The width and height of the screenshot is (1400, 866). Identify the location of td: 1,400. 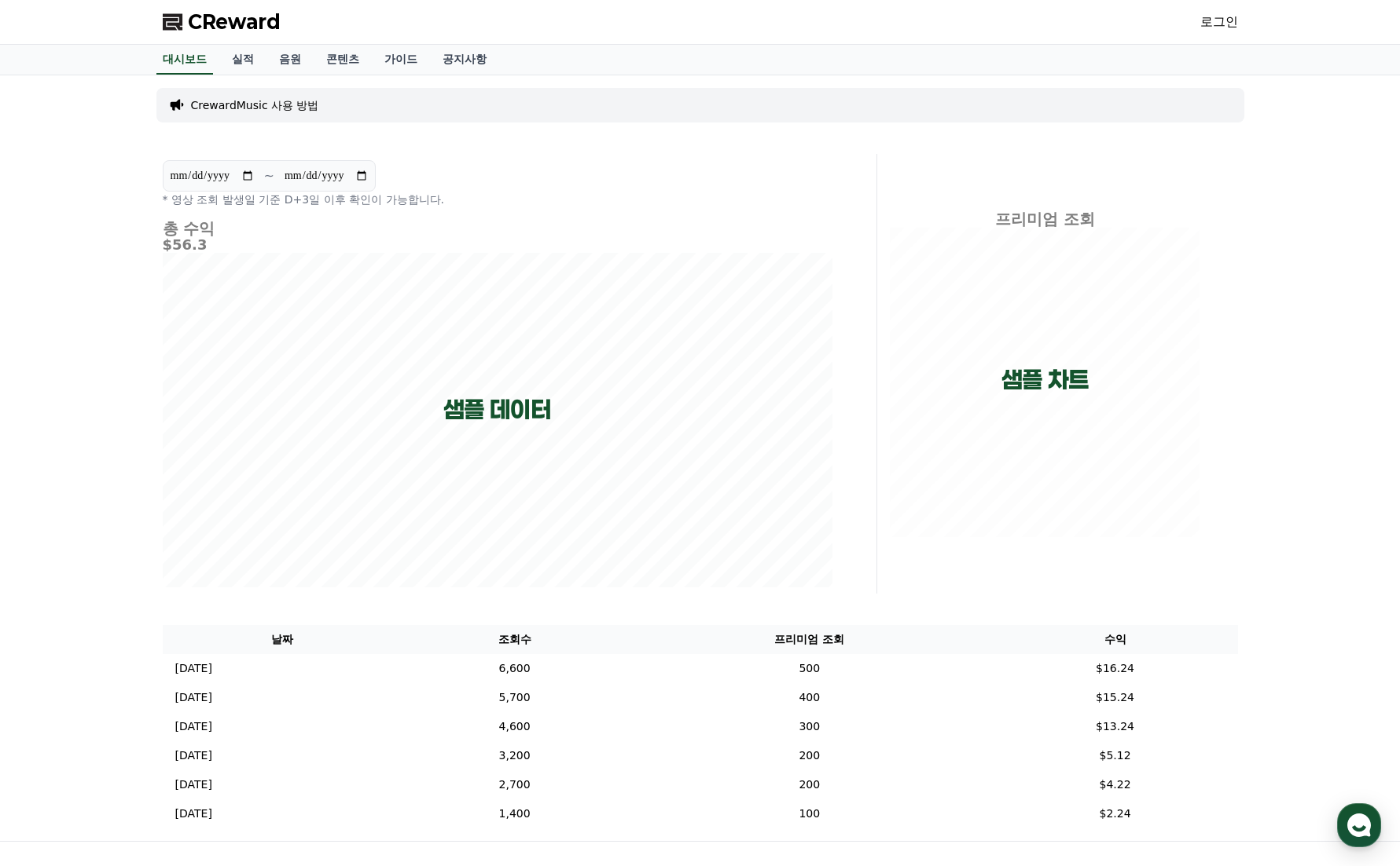
(514, 814).